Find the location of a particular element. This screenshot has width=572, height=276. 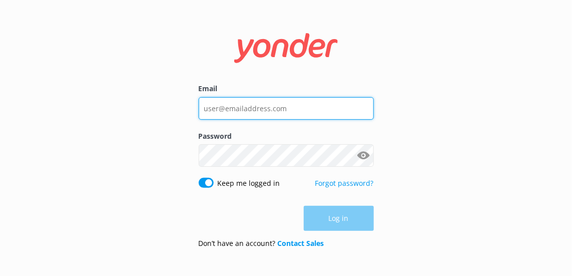

label: Email is located at coordinates (286, 89).